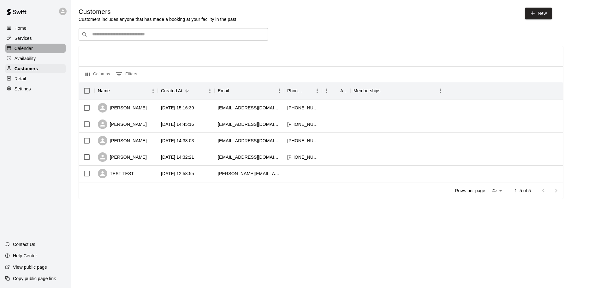 Image resolution: width=606 pixels, height=288 pixels. Describe the element at coordinates (35, 89) in the screenshot. I see `div: Settings` at that location.